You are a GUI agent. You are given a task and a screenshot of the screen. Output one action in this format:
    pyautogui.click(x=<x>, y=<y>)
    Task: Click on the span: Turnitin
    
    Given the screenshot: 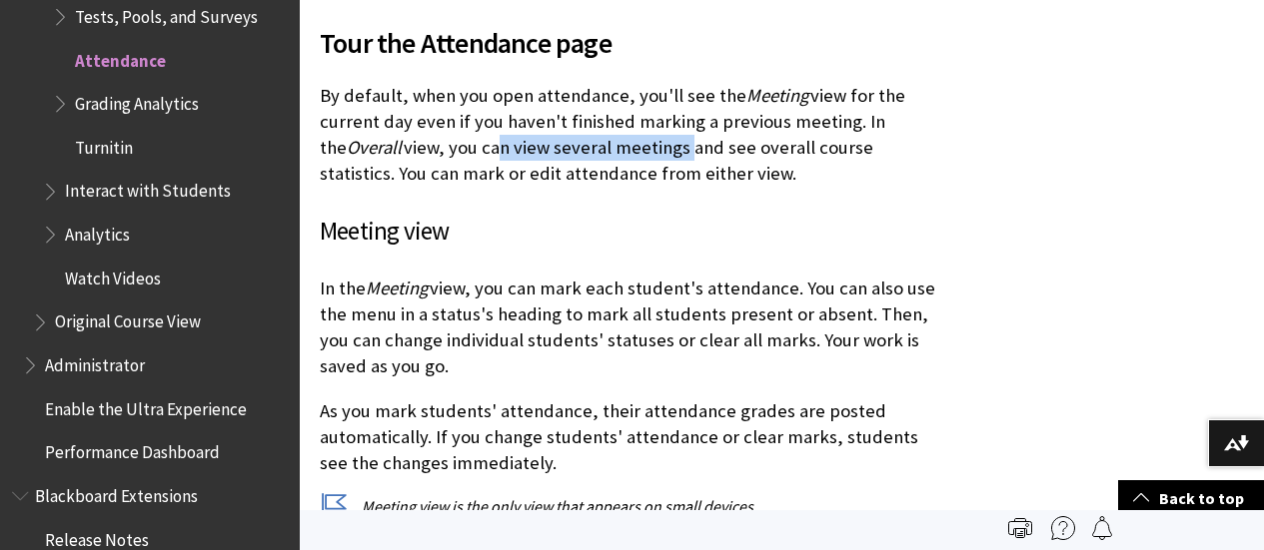 What is the action you would take?
    pyautogui.click(x=104, y=144)
    